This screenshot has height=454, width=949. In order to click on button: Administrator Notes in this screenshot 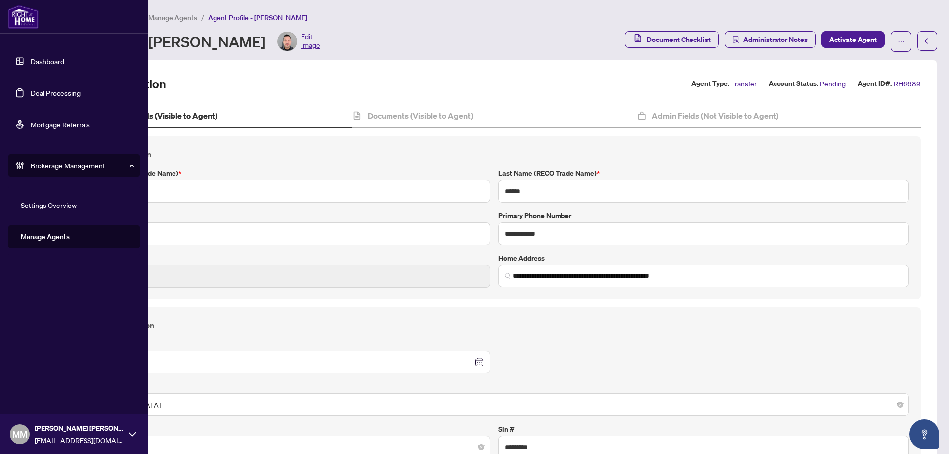, I will do `click(770, 40)`.